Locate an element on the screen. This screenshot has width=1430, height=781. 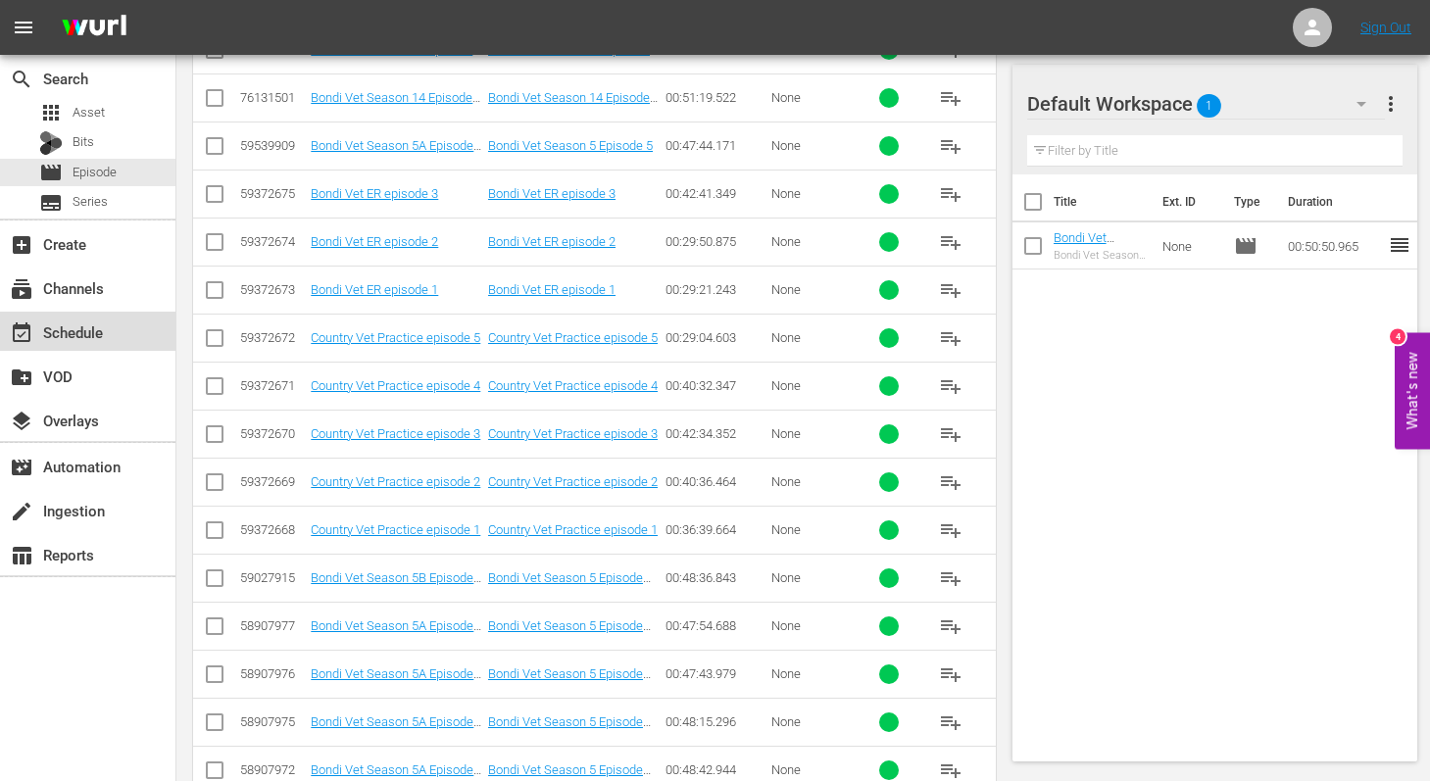
div: 00:47:43.979 is located at coordinates (715, 673).